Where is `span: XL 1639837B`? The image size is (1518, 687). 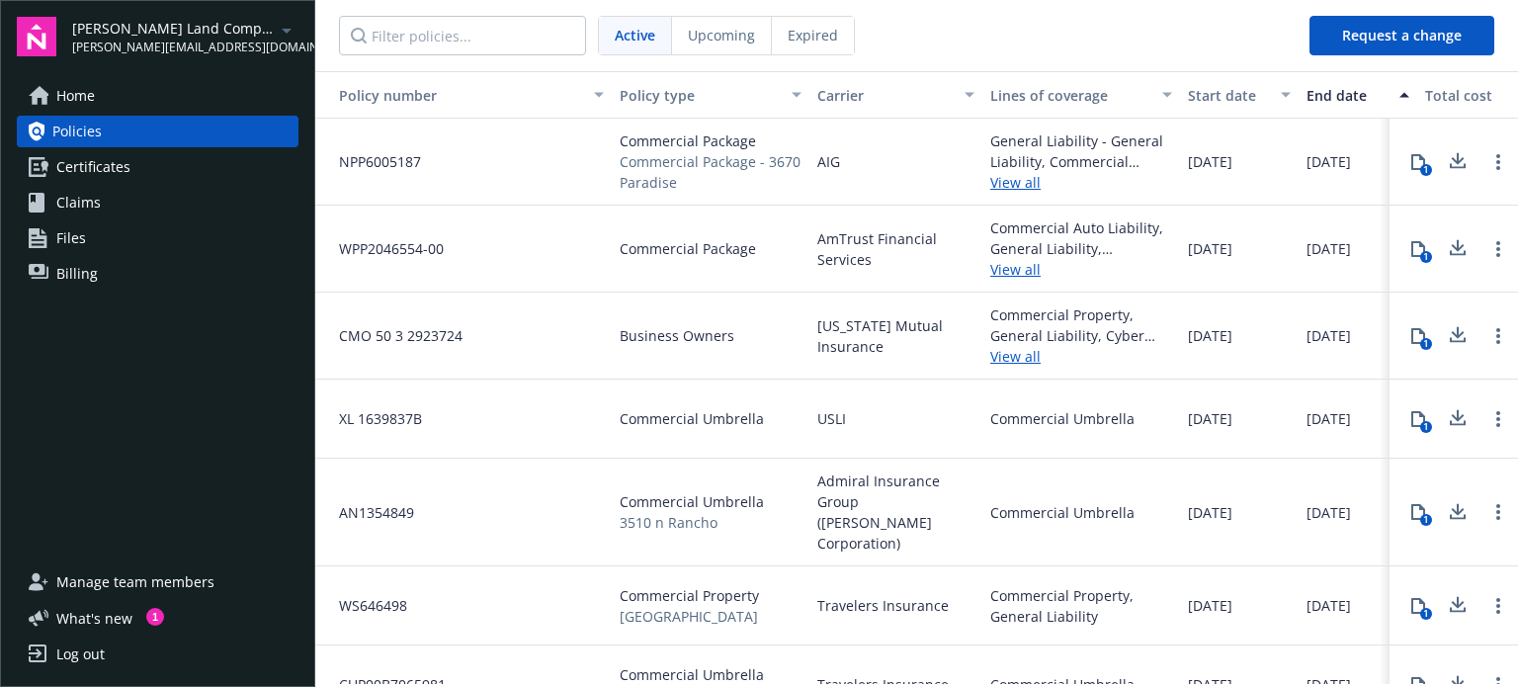 span: XL 1639837B is located at coordinates (372, 418).